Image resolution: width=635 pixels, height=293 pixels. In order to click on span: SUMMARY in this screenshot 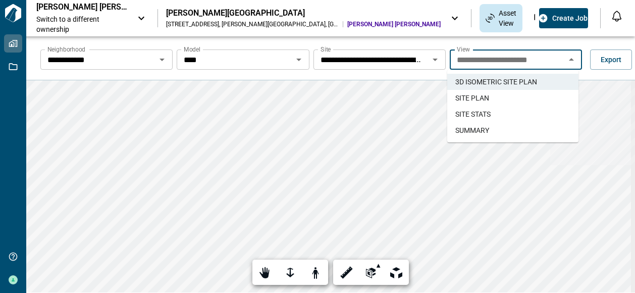, I will do `click(472, 130)`.